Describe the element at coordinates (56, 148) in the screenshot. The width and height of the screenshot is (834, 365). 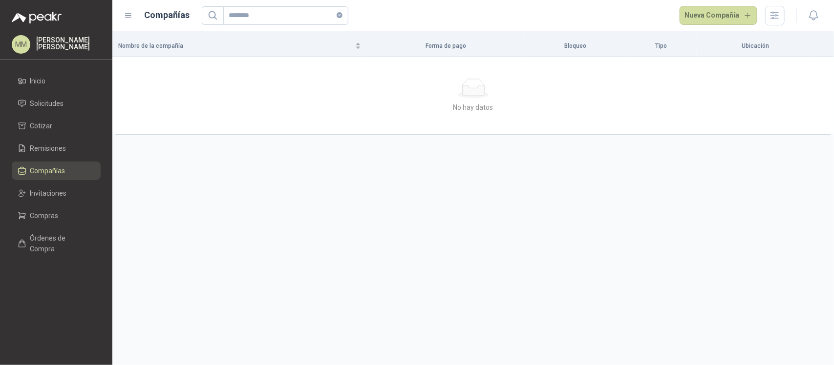
I see `a: Remisiones` at that location.